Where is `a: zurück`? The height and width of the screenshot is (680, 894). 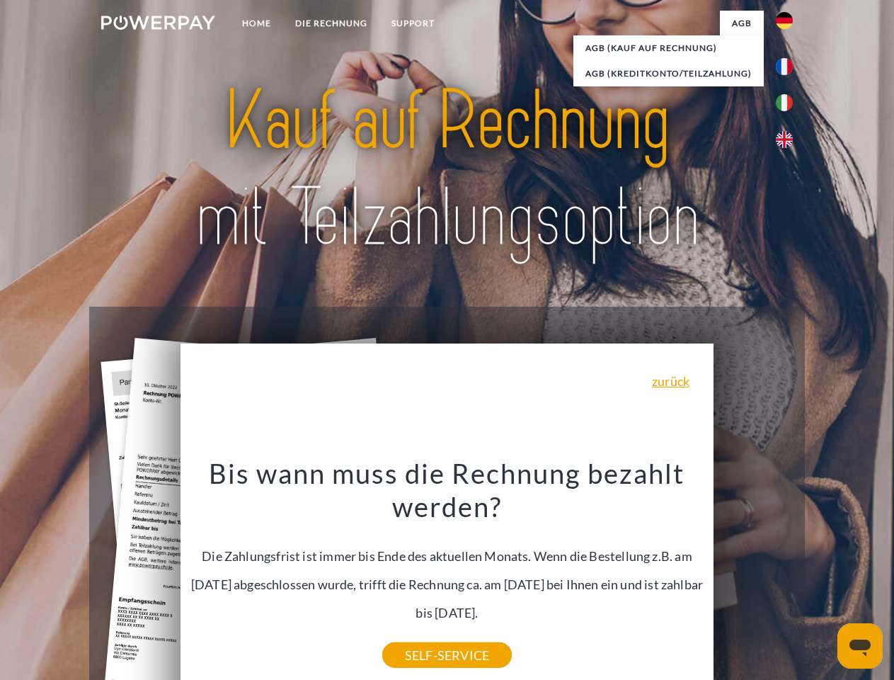 a: zurück is located at coordinates (671, 381).